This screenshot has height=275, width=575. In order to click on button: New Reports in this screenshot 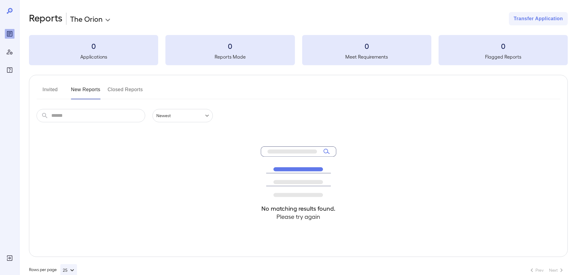, I will do `click(86, 92)`.